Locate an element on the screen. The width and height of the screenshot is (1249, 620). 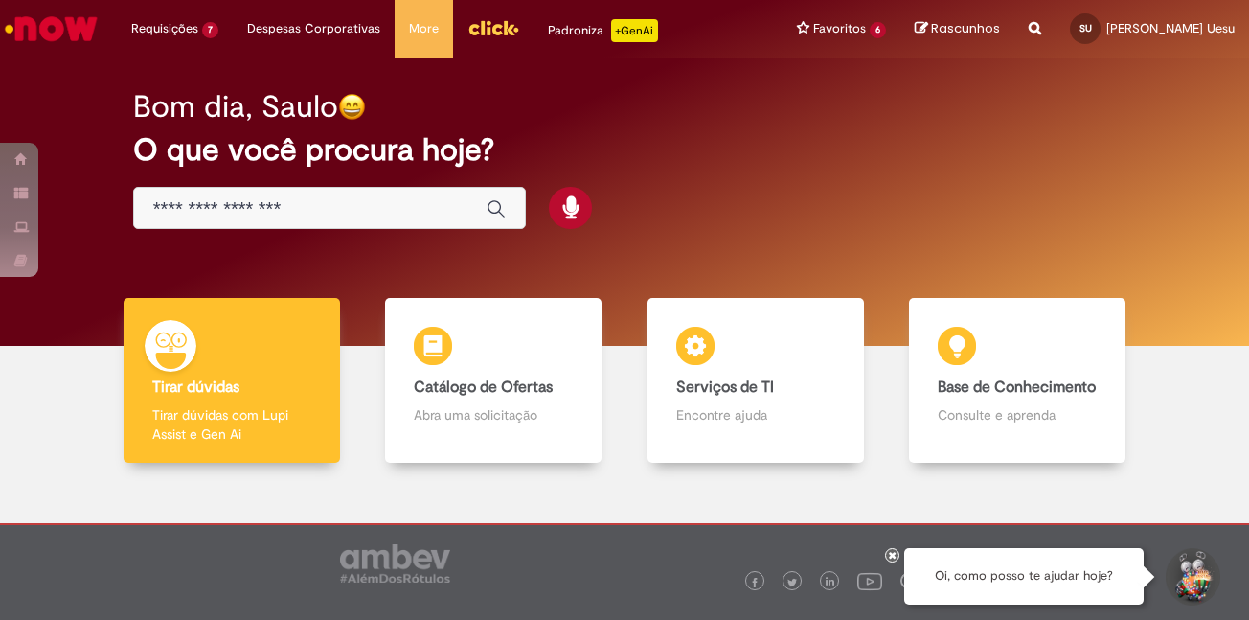
img: happy-face.png is located at coordinates (351, 106).